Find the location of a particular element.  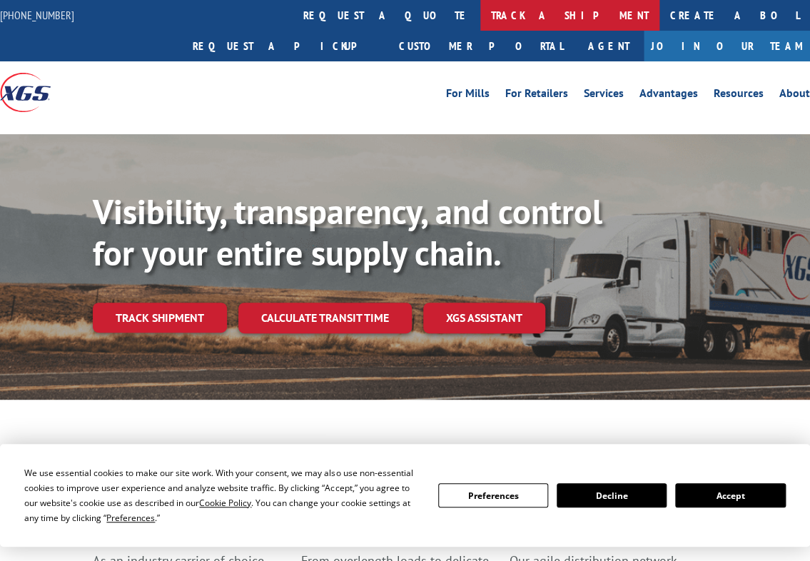

a: Customer Portal is located at coordinates (481, 46).